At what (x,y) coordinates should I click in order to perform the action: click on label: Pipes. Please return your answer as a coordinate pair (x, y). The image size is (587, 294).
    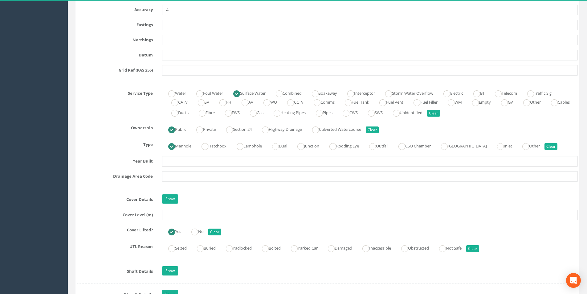
    Looking at the image, I should click on (321, 112).